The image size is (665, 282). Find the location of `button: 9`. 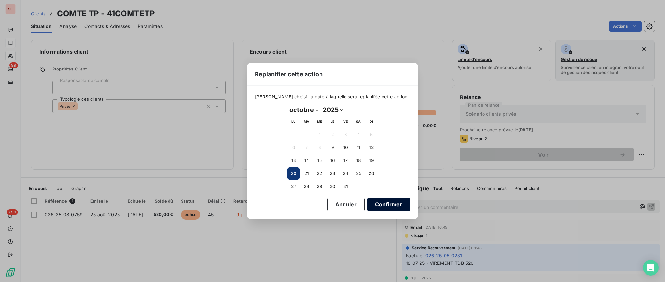

button: 9 is located at coordinates (333, 147).